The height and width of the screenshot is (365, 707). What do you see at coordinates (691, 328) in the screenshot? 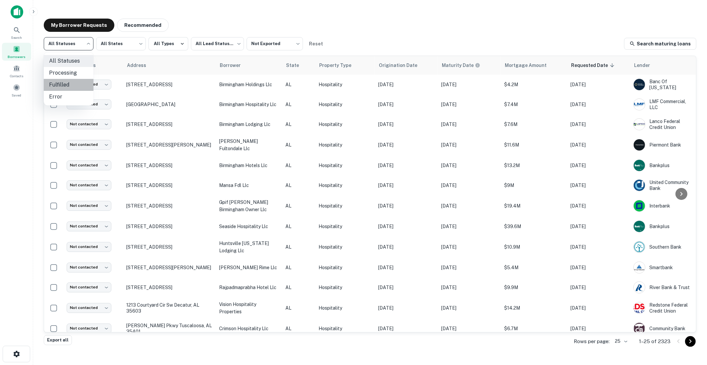
I see `div: Chat Widget` at bounding box center [691, 328].